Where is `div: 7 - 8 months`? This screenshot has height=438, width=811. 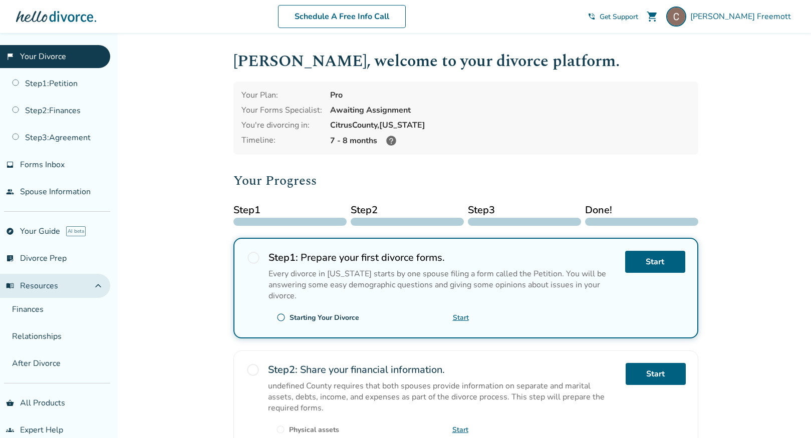 div: 7 - 8 months is located at coordinates (510, 141).